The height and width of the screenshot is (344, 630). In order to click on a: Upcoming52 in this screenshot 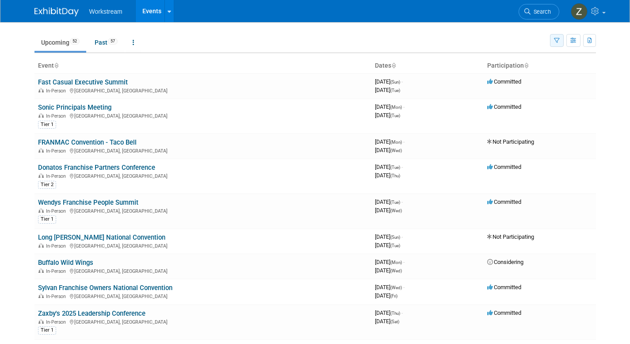, I will do `click(60, 42)`.